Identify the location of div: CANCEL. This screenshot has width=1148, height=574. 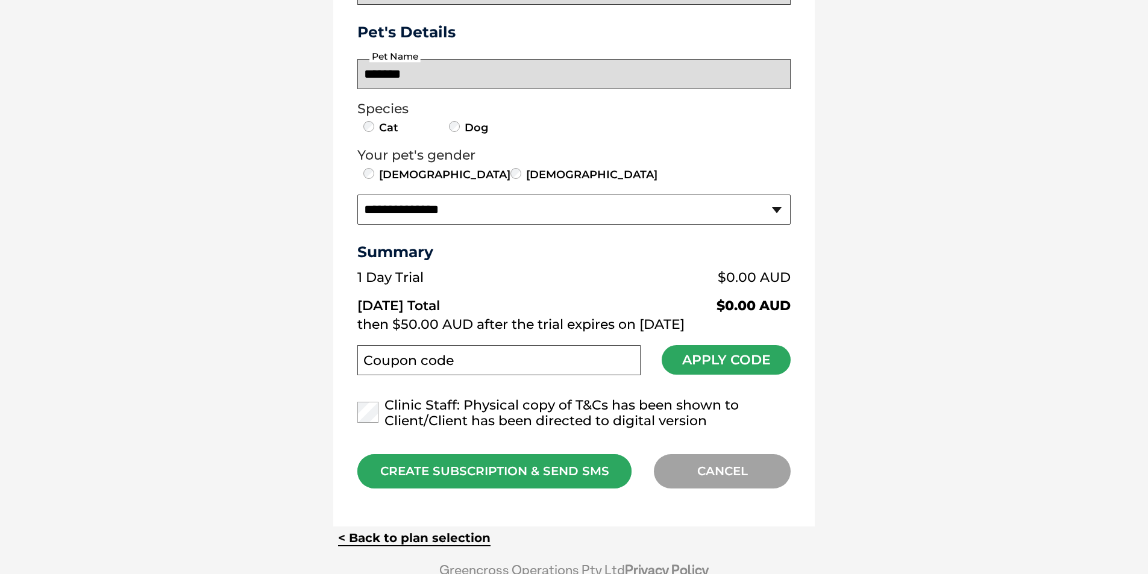
(722, 471).